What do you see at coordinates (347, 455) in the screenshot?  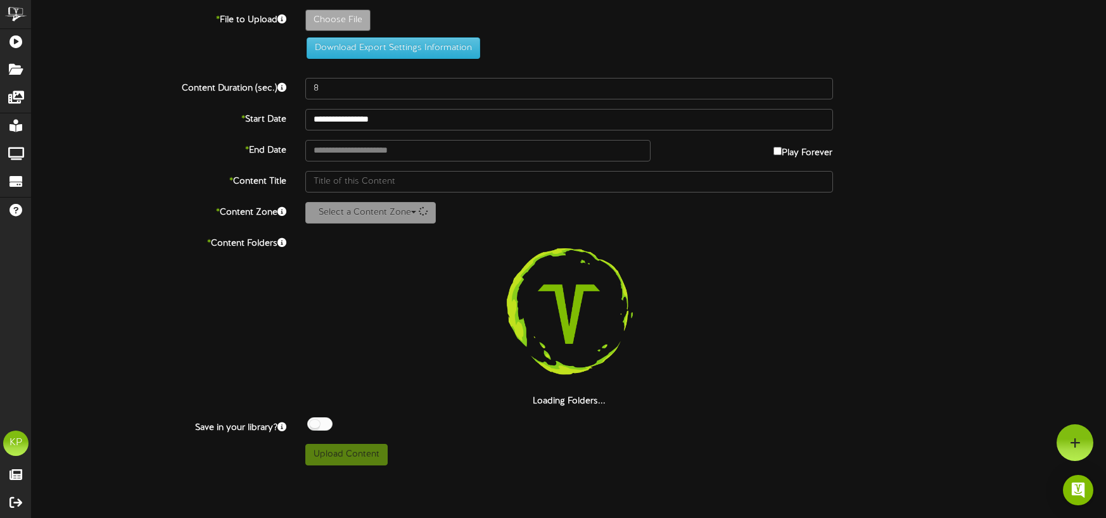 I see `button: Upload Content` at bounding box center [347, 455].